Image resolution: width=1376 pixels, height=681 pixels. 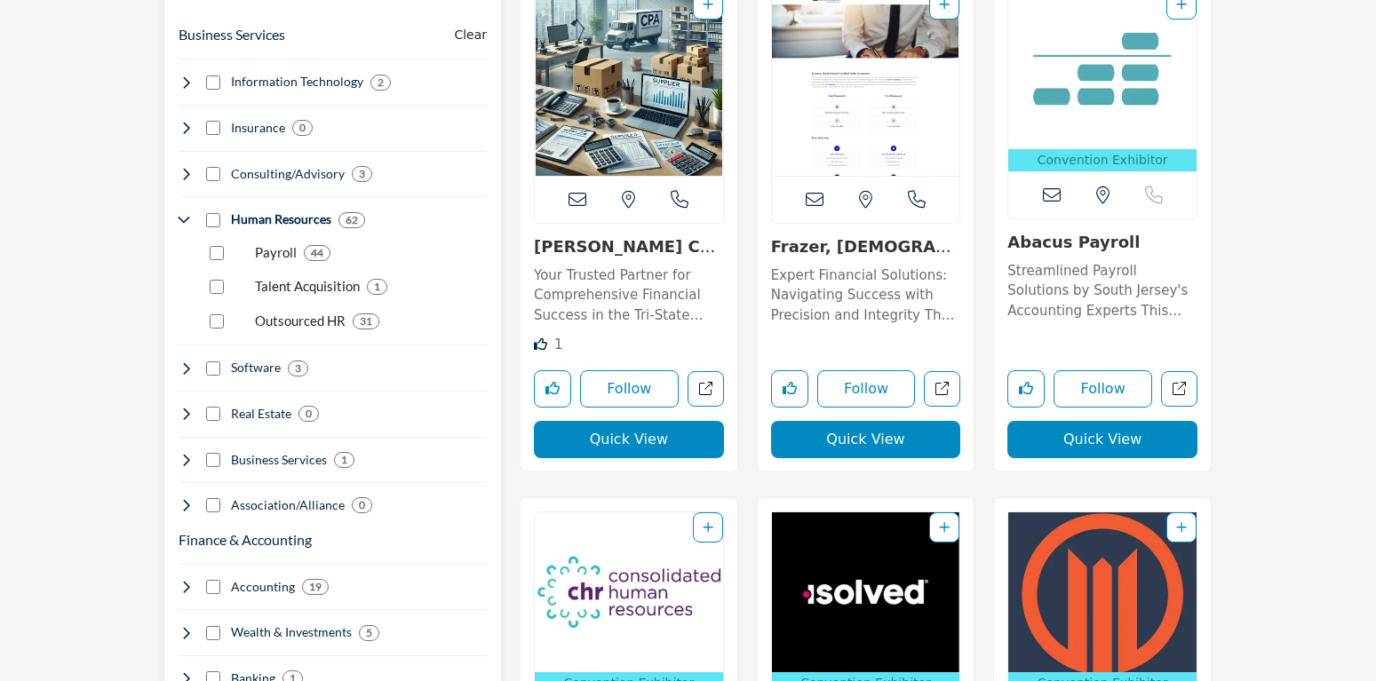 What do you see at coordinates (866, 296) in the screenshot?
I see `p: Expert Financial Solutions: Navigating Success with Precision and Integrity The firm is a disting...` at bounding box center [866, 296].